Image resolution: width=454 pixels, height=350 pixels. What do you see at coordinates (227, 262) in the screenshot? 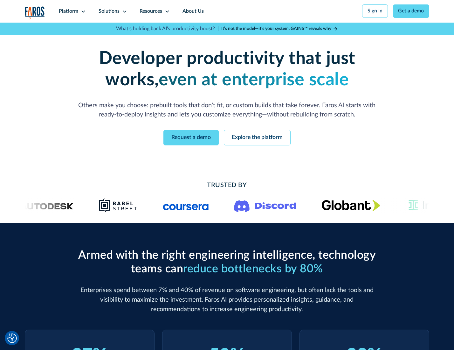
I see `h2: Armed with the right engineering intelligence, technology teams can` at bounding box center [227, 262].